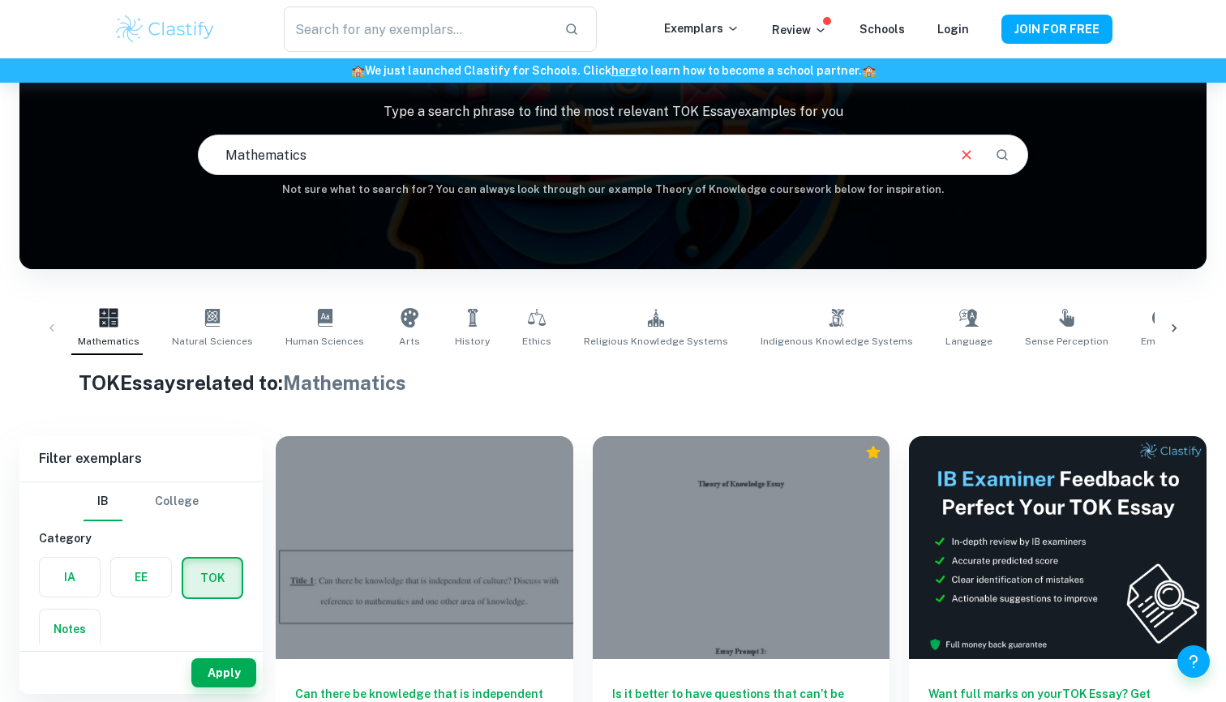 This screenshot has width=1226, height=702. I want to click on button: IA, so click(70, 577).